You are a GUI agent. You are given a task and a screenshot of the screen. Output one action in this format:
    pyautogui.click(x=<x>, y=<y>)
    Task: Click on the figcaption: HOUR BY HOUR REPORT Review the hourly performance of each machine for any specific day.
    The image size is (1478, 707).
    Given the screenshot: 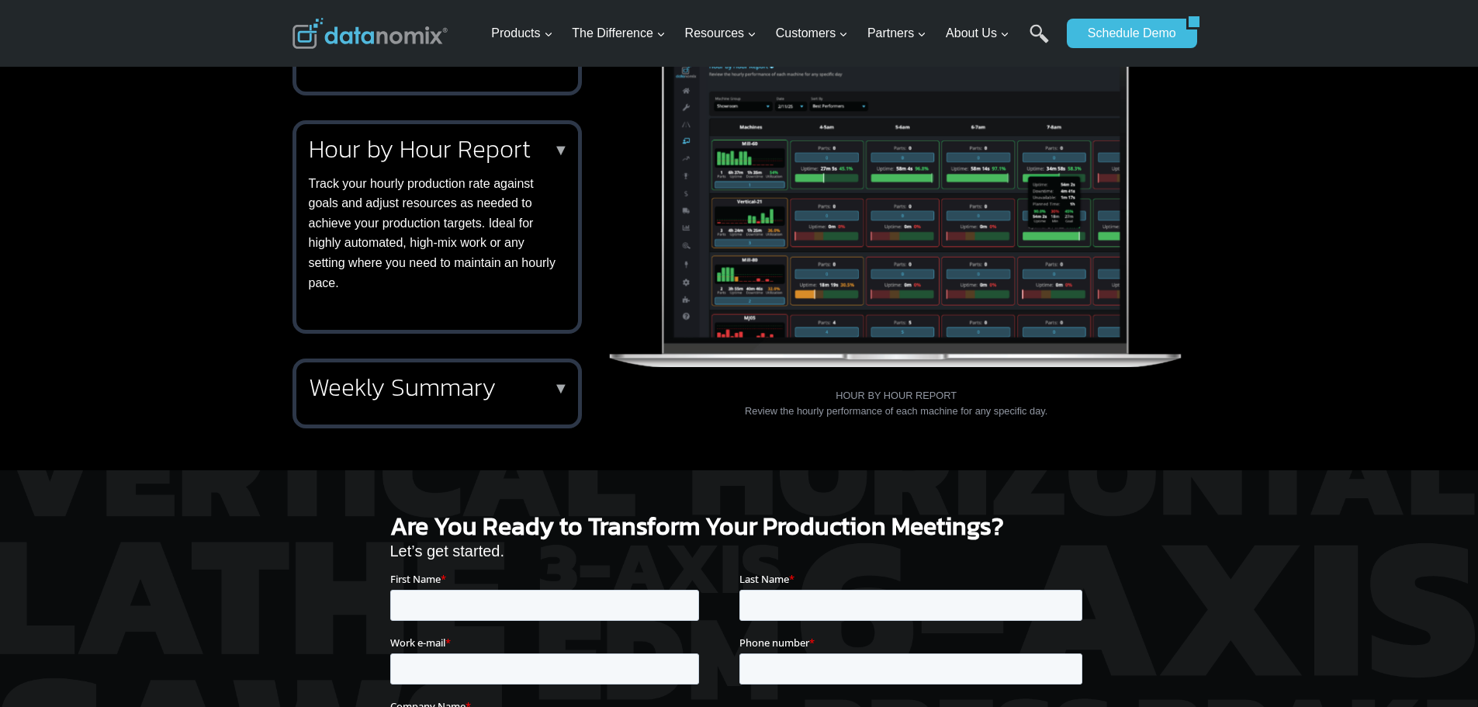 What is the action you would take?
    pyautogui.click(x=896, y=396)
    